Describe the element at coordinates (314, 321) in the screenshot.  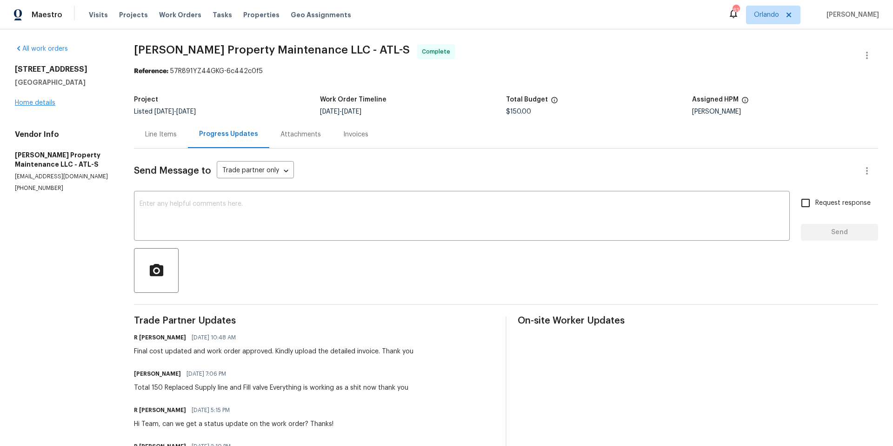
I see `span: Trade Partner Updates` at that location.